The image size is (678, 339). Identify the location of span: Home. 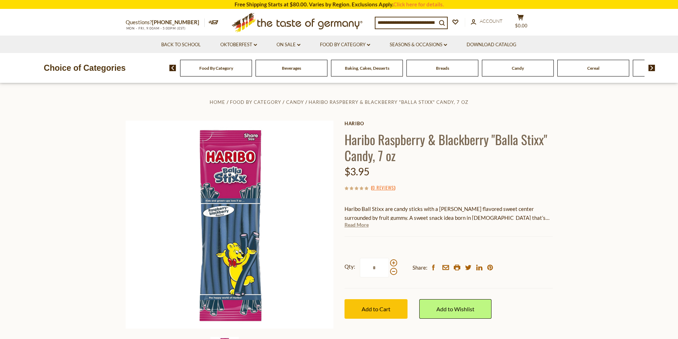
(217, 102).